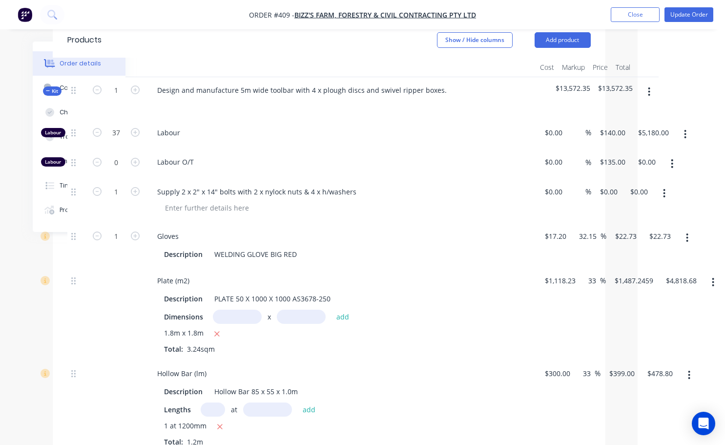 The height and width of the screenshot is (445, 725). What do you see at coordinates (269, 316) in the screenshot?
I see `span: x` at bounding box center [269, 316].